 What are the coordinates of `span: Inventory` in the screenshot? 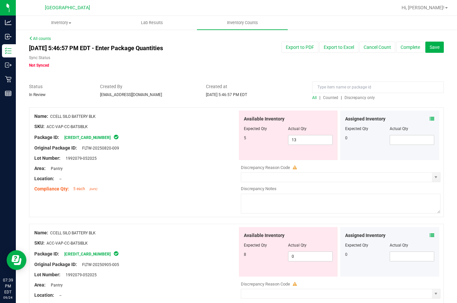 It's located at (61, 23).